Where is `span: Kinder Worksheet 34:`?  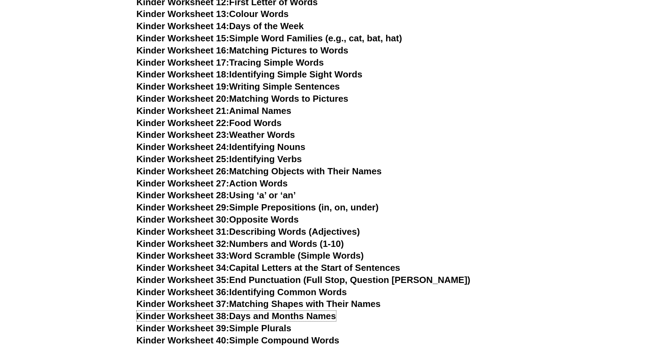
span: Kinder Worksheet 34: is located at coordinates (183, 268).